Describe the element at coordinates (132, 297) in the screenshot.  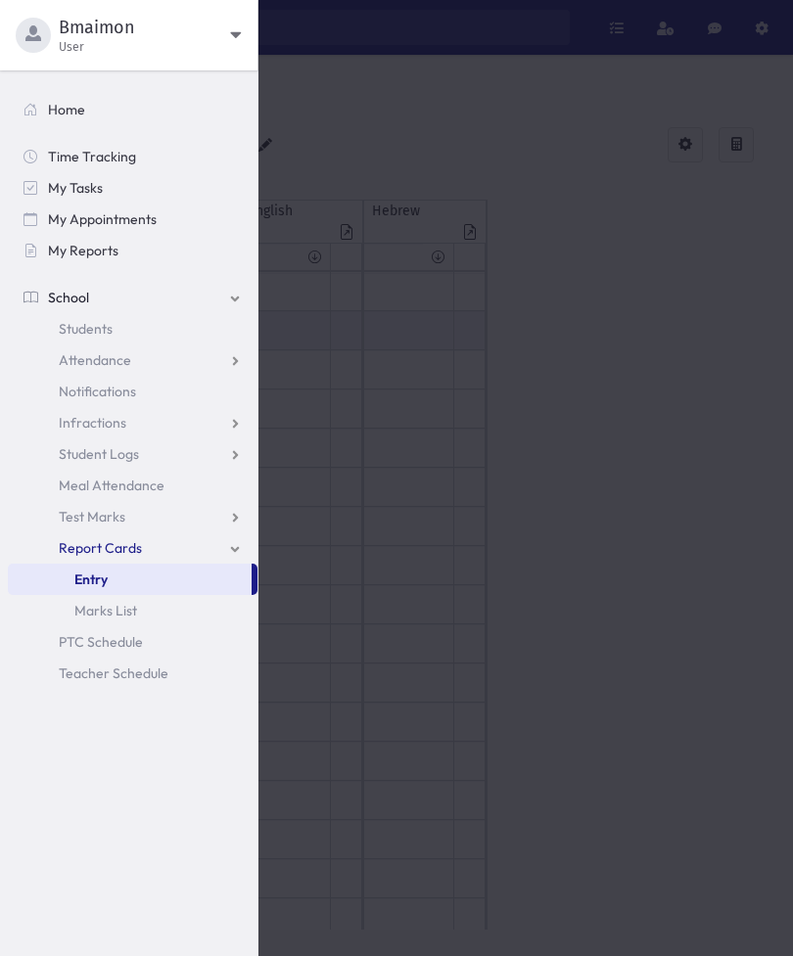
I see `a: School` at that location.